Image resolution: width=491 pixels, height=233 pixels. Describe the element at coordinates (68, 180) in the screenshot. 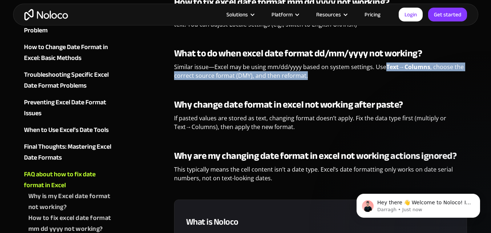

I see `a: FAQ about how to fix date format in Excel` at that location.